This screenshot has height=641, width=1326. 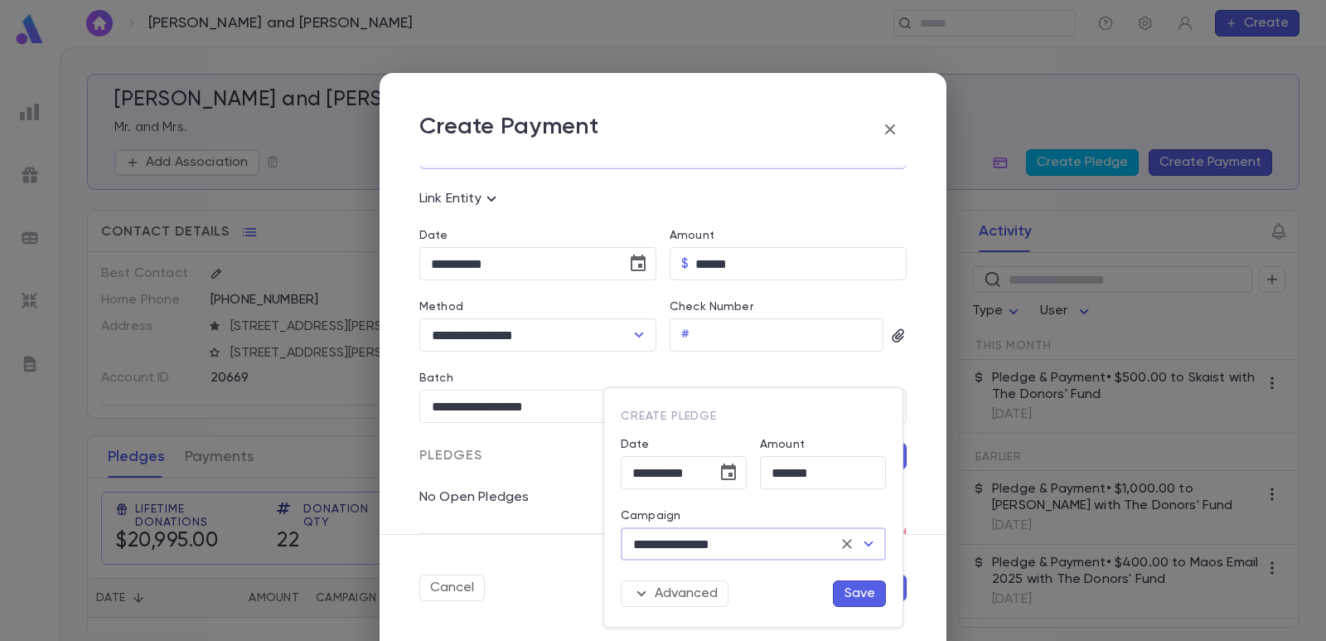 I want to click on button: Advanced, so click(x=675, y=593).